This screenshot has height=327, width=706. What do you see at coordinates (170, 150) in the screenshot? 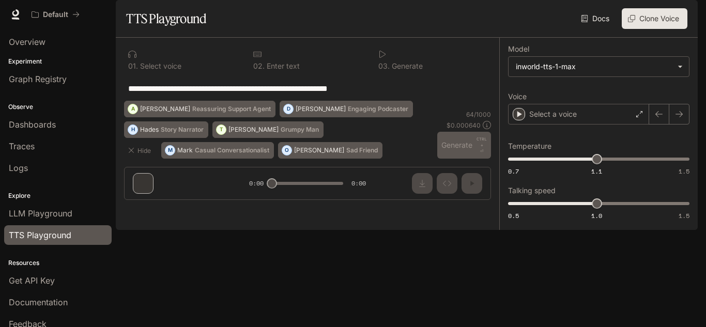
I see `div: M` at bounding box center [170, 150].